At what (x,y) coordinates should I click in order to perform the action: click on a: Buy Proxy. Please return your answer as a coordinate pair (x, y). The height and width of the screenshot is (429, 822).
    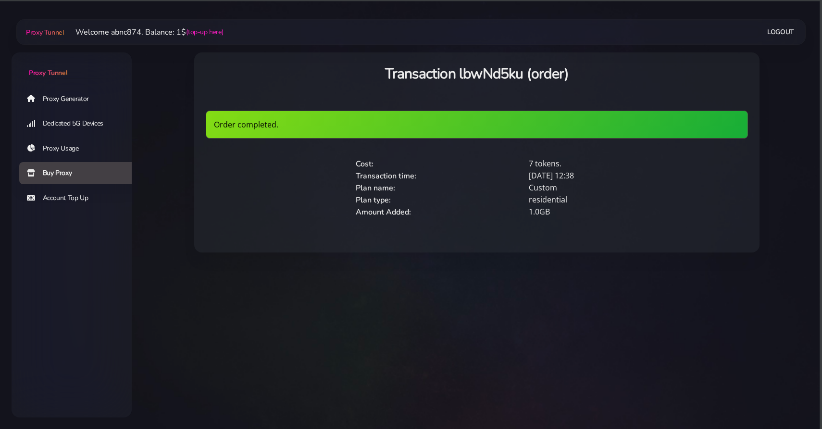
    Looking at the image, I should click on (79, 173).